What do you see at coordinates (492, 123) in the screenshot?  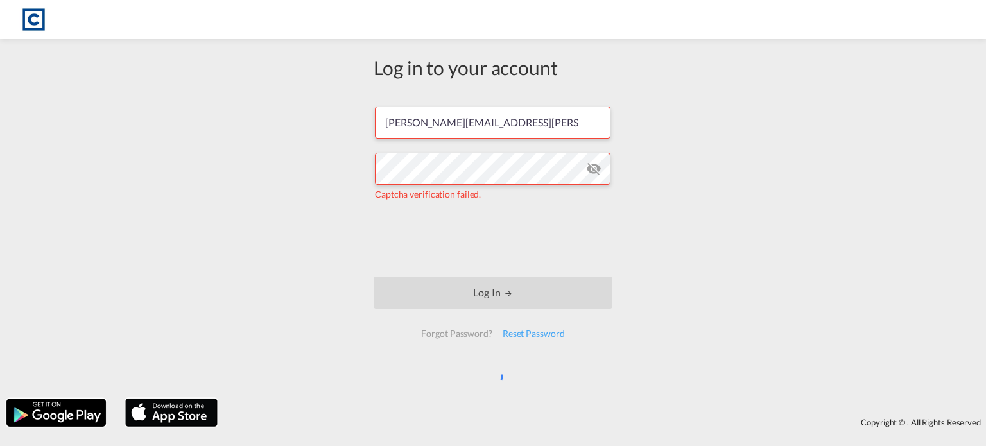 I see `input: Enter email/phone number` at bounding box center [492, 123].